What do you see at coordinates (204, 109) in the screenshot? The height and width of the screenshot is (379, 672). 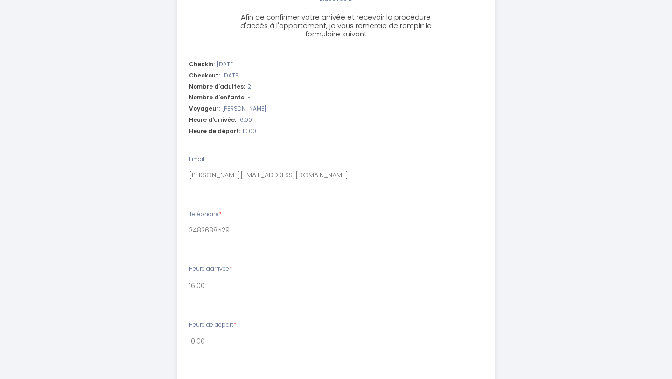 I see `span: Voyageur:` at bounding box center [204, 109].